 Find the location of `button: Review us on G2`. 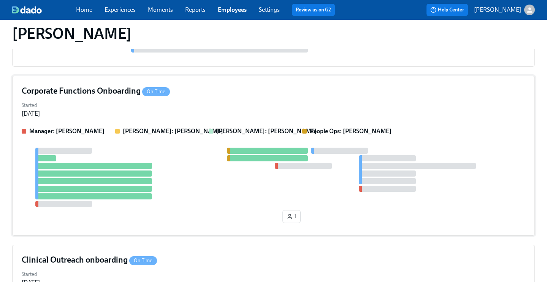

button: Review us on G2 is located at coordinates (313, 10).